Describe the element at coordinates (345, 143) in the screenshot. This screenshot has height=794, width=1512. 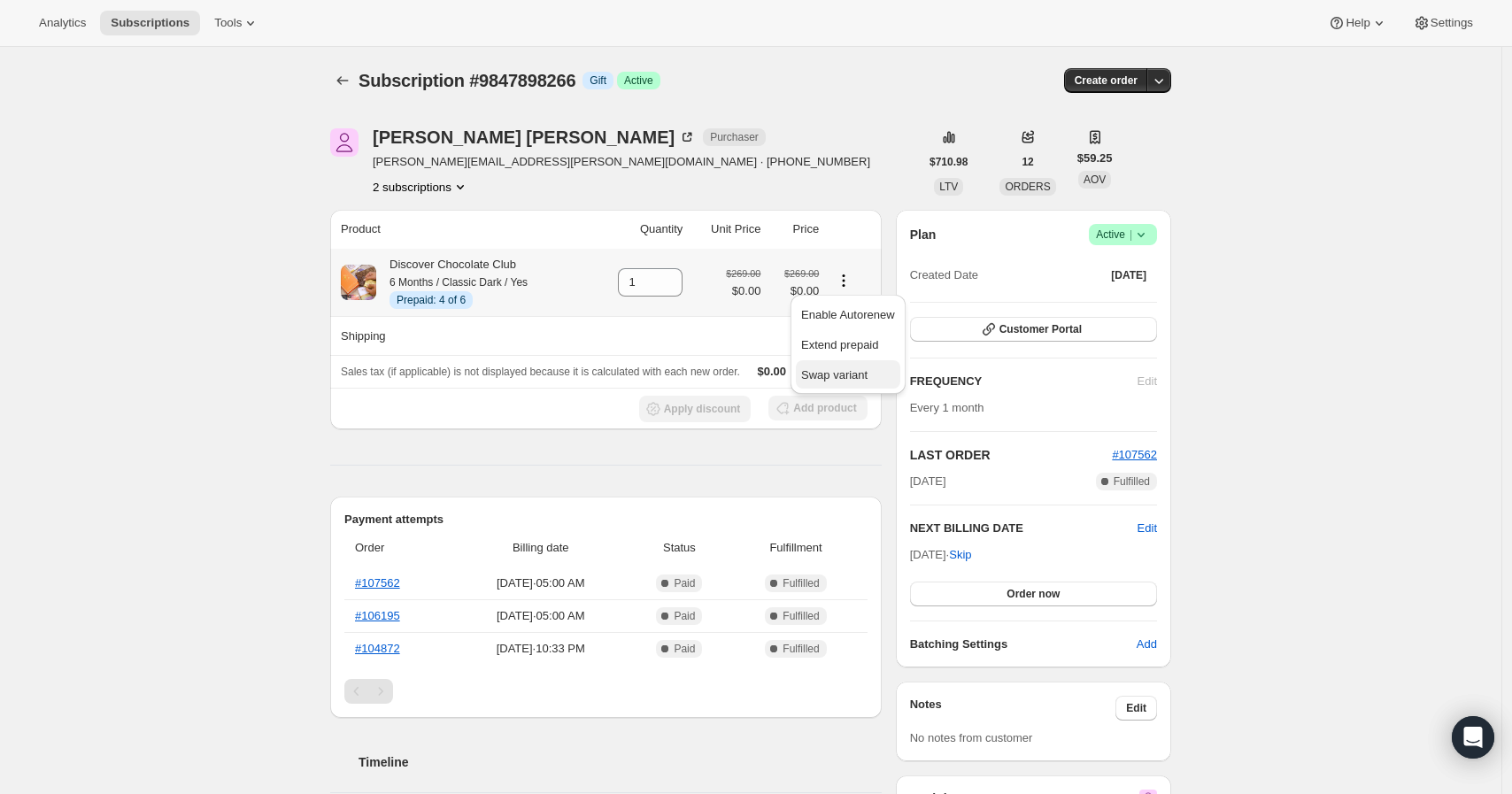
I see `span: Zachary Kleiman` at that location.